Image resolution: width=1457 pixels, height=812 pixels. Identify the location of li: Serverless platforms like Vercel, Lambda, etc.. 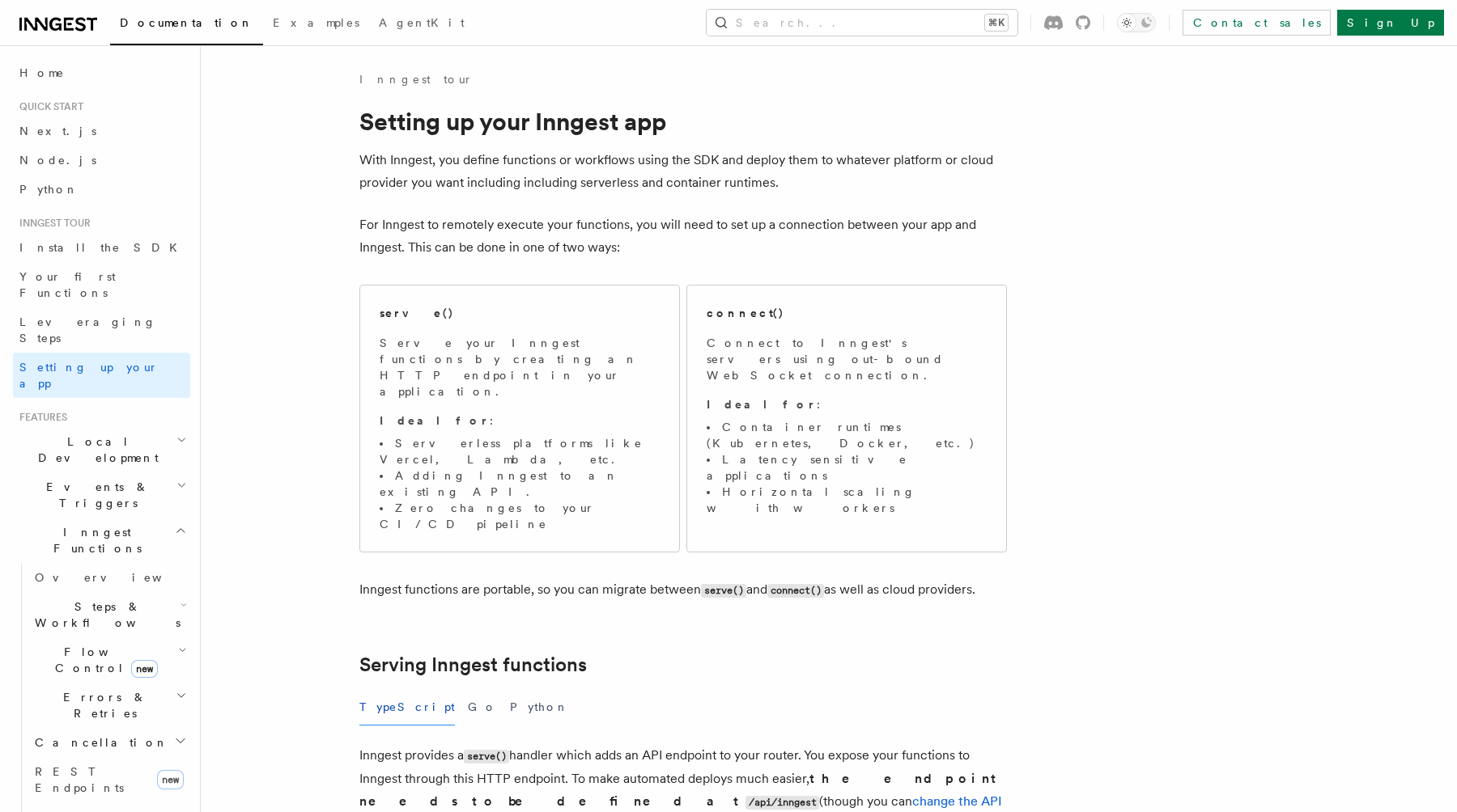
(520, 452).